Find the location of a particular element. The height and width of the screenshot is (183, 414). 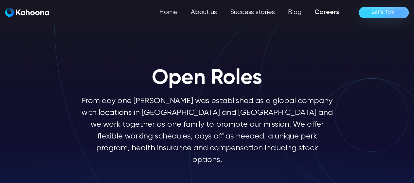

a: Home is located at coordinates (168, 12).